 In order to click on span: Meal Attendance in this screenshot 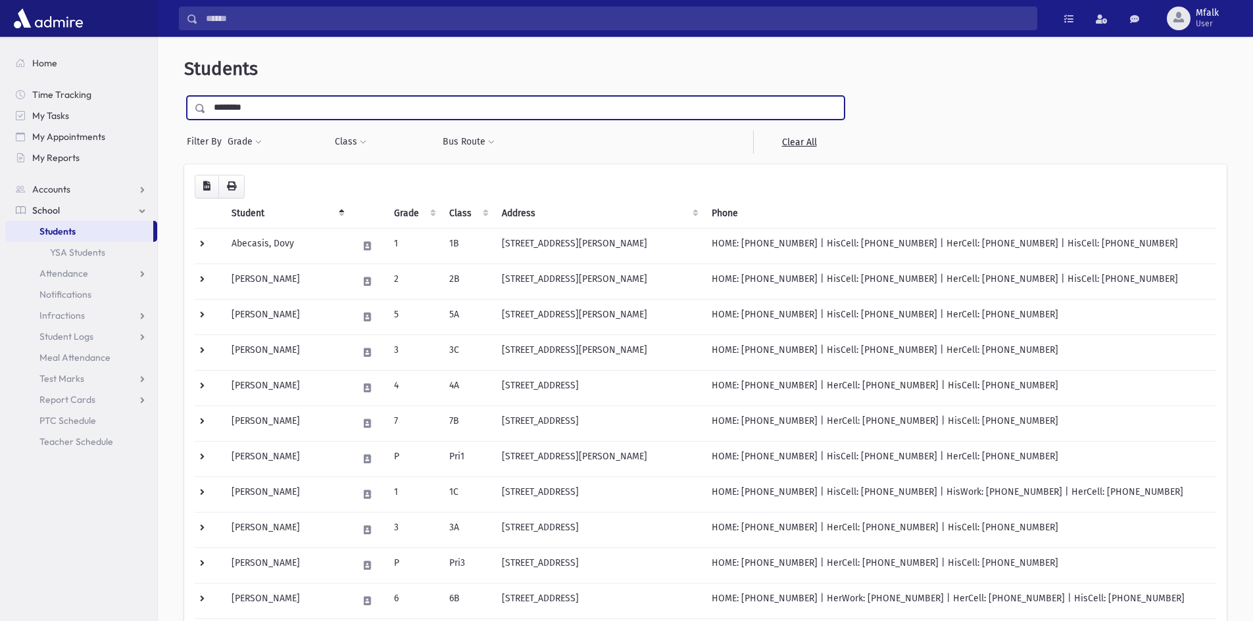, I will do `click(75, 358)`.